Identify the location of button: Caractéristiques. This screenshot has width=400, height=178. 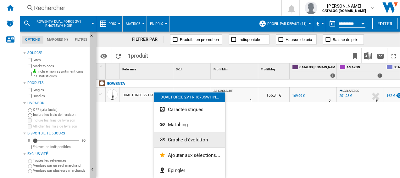
(190, 109).